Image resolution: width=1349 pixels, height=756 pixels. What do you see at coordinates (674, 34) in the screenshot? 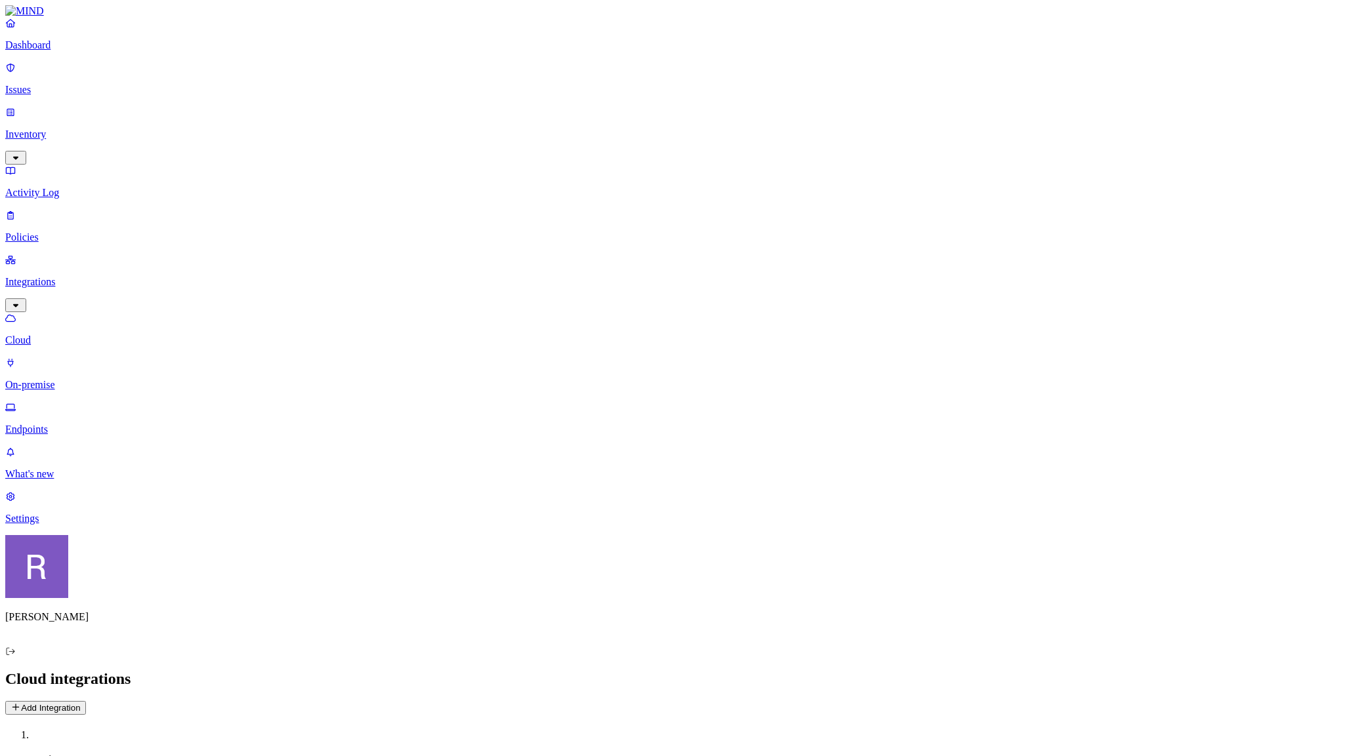
I see `a: Dashboard` at bounding box center [674, 34].